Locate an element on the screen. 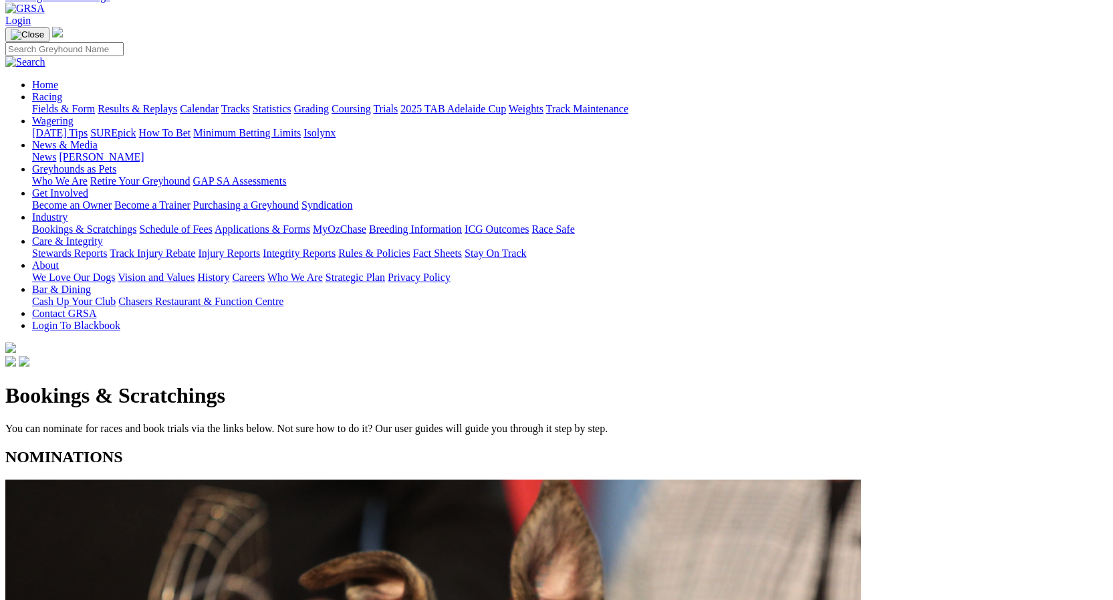 This screenshot has height=600, width=1113. a: ICG Outcomes is located at coordinates (497, 229).